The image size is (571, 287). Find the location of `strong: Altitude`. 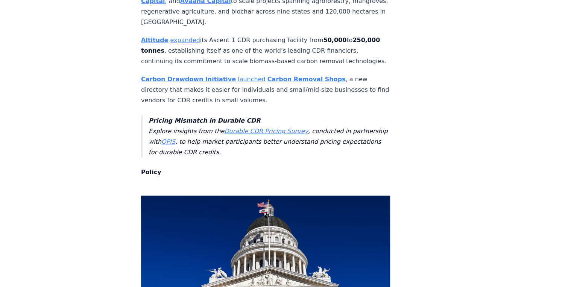

strong: Altitude is located at coordinates (155, 40).